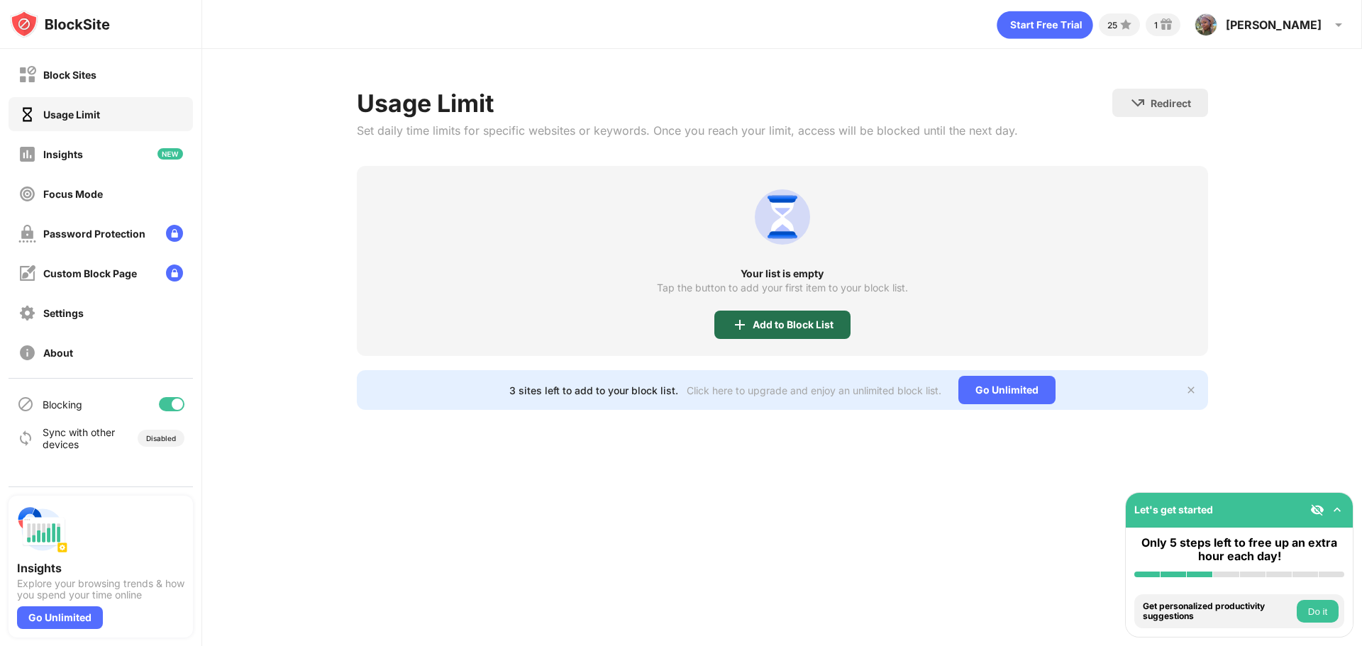 The height and width of the screenshot is (646, 1362). Describe the element at coordinates (1318, 612) in the screenshot. I see `button: Do it` at that location.